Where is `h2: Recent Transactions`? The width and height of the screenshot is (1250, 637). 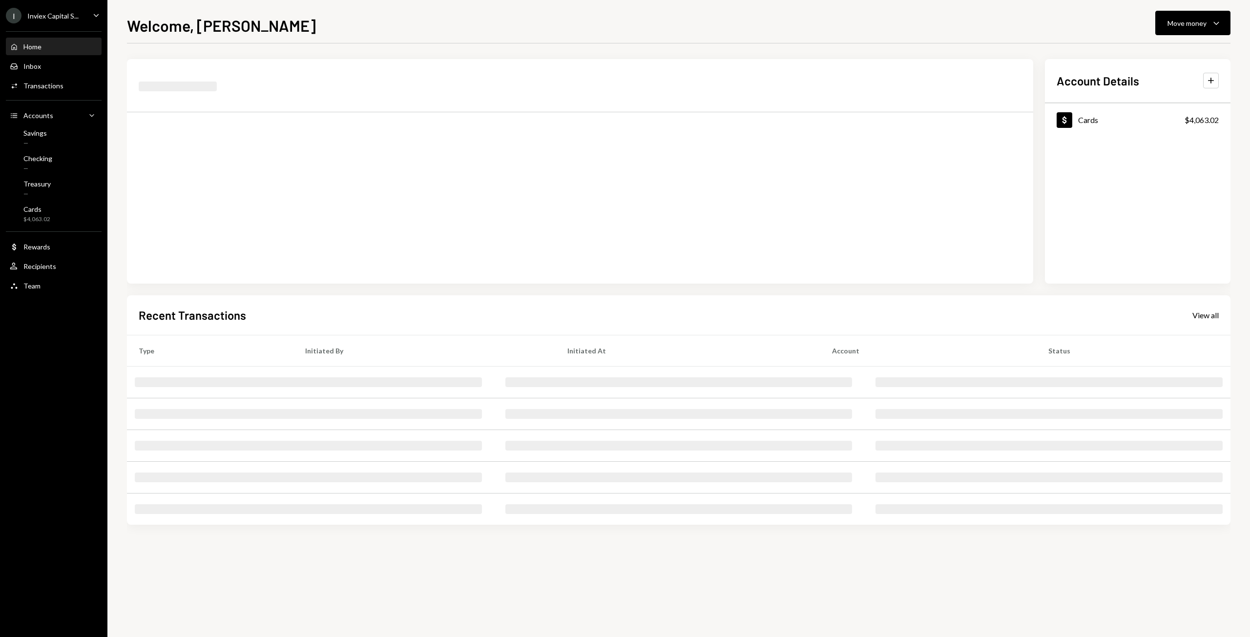
h2: Recent Transactions is located at coordinates (192, 315).